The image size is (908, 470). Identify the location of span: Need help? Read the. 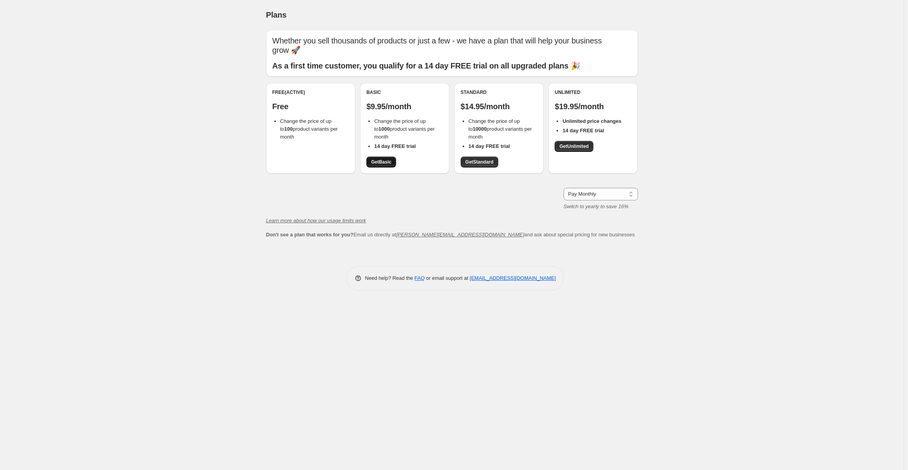
(390, 278).